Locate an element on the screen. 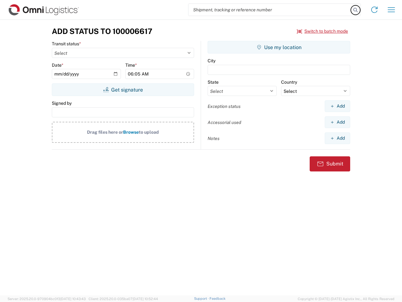 The image size is (402, 302). span: to upload is located at coordinates (149, 132).